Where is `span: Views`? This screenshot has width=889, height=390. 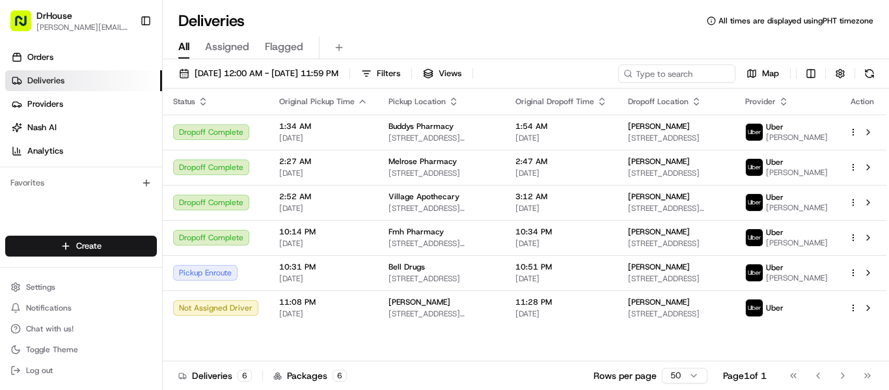
span: Views is located at coordinates (450, 74).